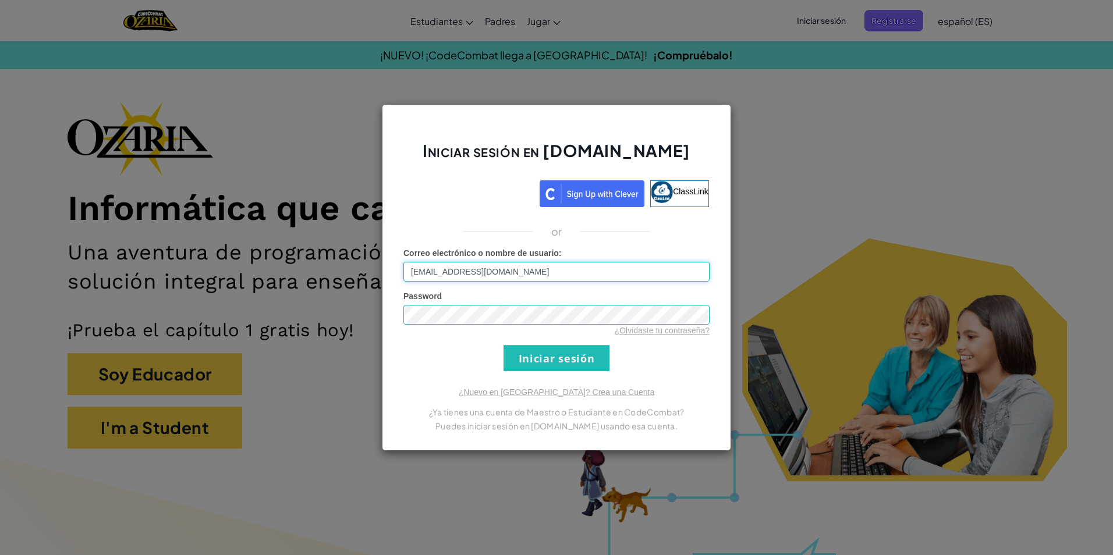  What do you see at coordinates (556, 358) in the screenshot?
I see `input: Iniciar sesión` at bounding box center [556, 358].